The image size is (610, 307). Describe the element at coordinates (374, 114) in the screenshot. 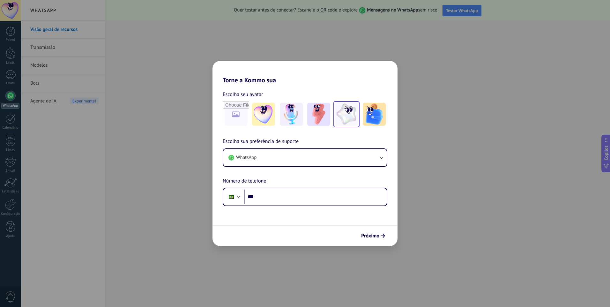

I see `img: -5.jpeg` at that location.